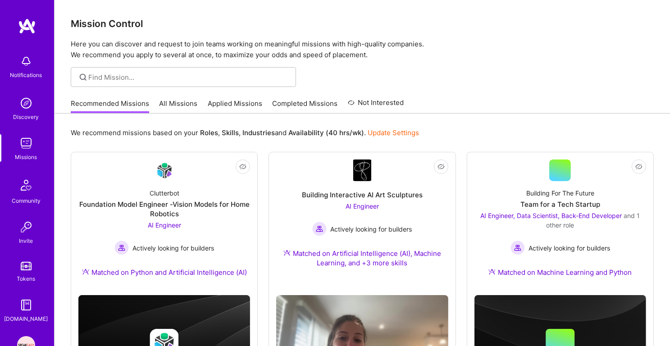  Describe the element at coordinates (26, 157) in the screenshot. I see `div: Missions` at that location.